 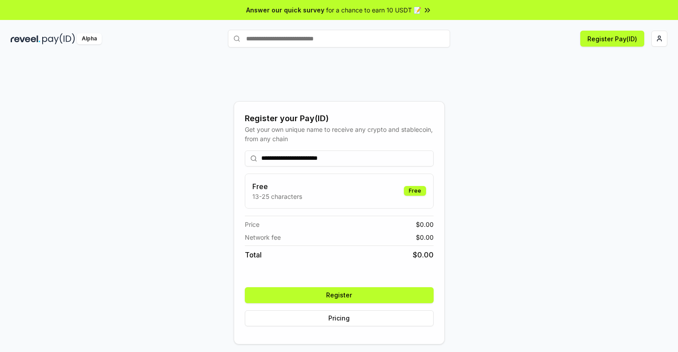 I want to click on h3: Free, so click(x=277, y=187).